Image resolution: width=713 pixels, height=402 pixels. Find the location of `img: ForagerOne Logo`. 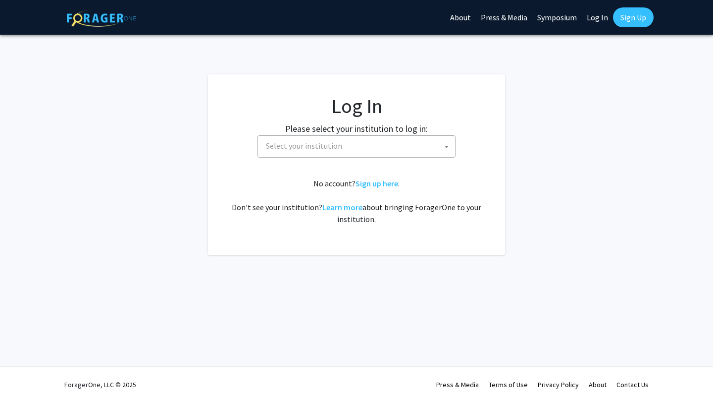

img: ForagerOne Logo is located at coordinates (102, 18).